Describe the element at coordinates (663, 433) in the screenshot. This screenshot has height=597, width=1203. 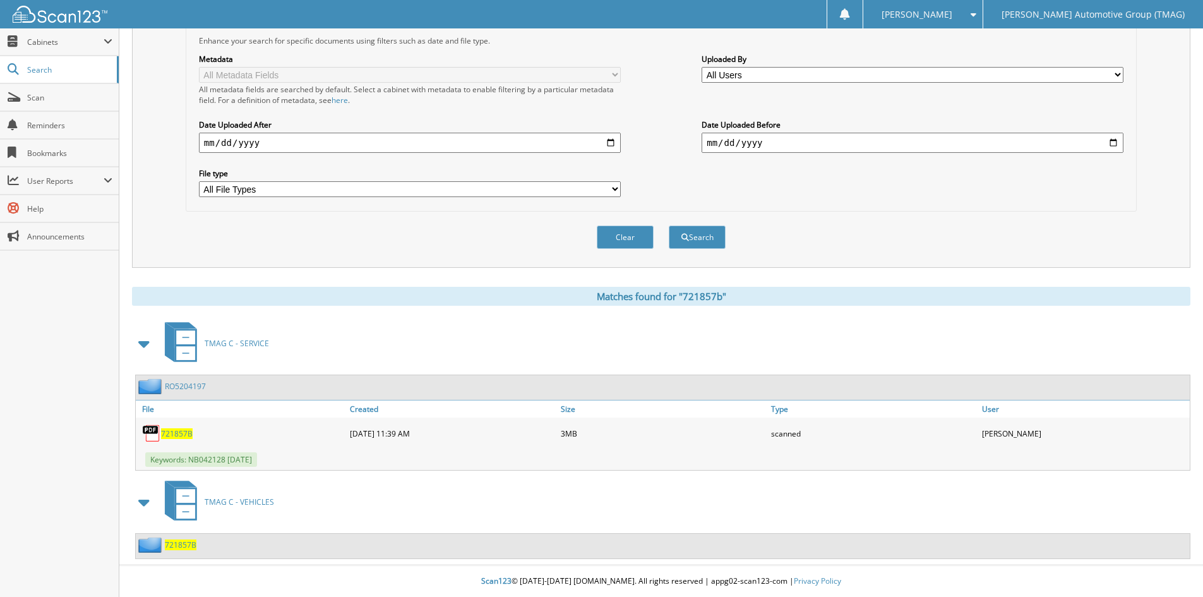
I see `div: 3MB` at that location.